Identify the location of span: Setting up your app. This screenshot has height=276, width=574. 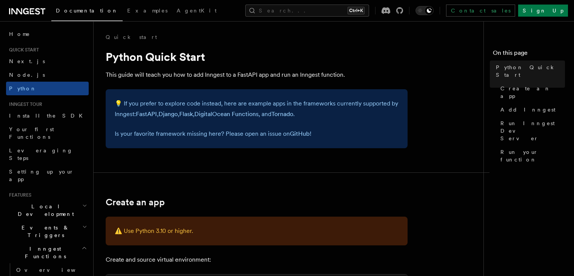
(42, 175).